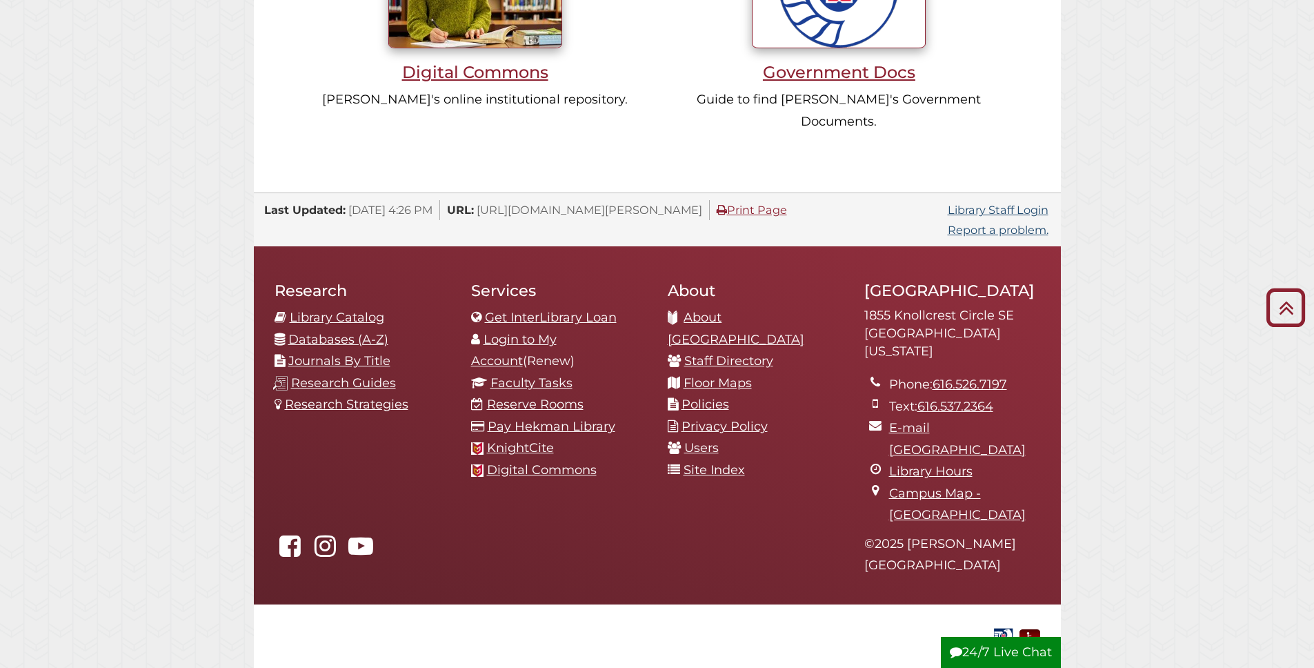 This screenshot has width=1314, height=668. What do you see at coordinates (520, 448) in the screenshot?
I see `a: KnightCite` at bounding box center [520, 448].